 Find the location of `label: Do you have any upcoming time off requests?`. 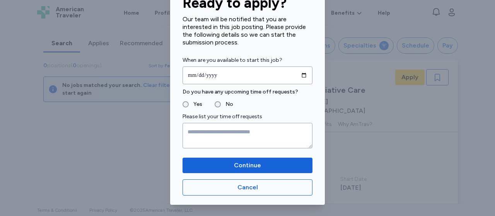

label: Do you have any upcoming time off requests? is located at coordinates (248, 92).